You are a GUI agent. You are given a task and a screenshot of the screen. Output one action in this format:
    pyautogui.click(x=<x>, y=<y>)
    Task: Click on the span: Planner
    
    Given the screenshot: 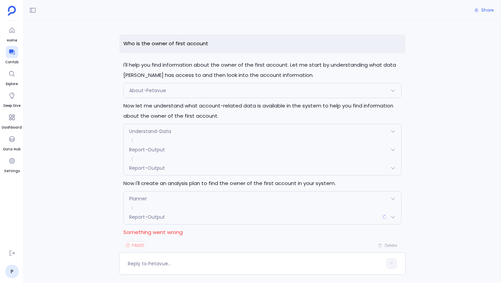 What is the action you would take?
    pyautogui.click(x=138, y=199)
    